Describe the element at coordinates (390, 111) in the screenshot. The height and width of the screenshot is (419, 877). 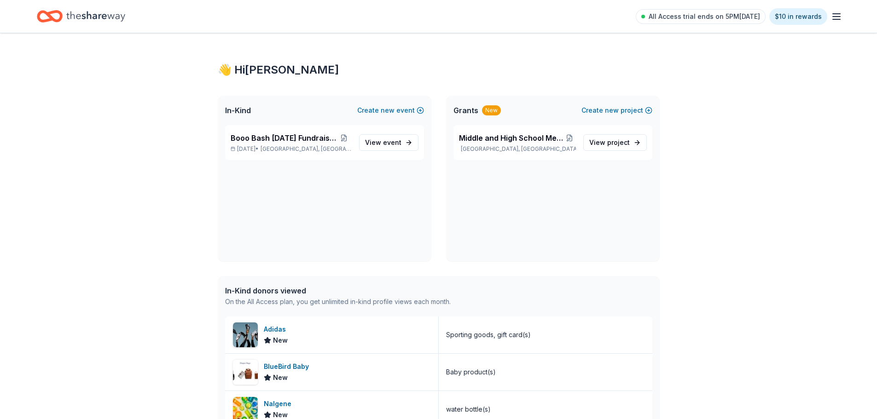
I see `button: Createnewevent` at that location.